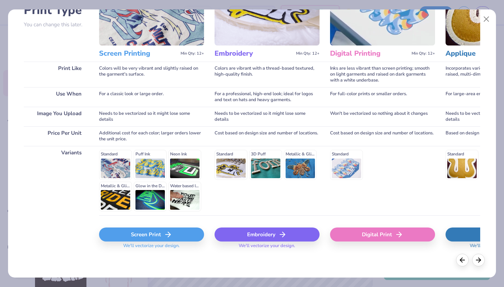 This screenshot has height=287, width=504. What do you see at coordinates (267, 97) in the screenshot?
I see `div: For a professional, high-end look; ideal for logos and text on hats and heavy garments.` at bounding box center [267, 97].